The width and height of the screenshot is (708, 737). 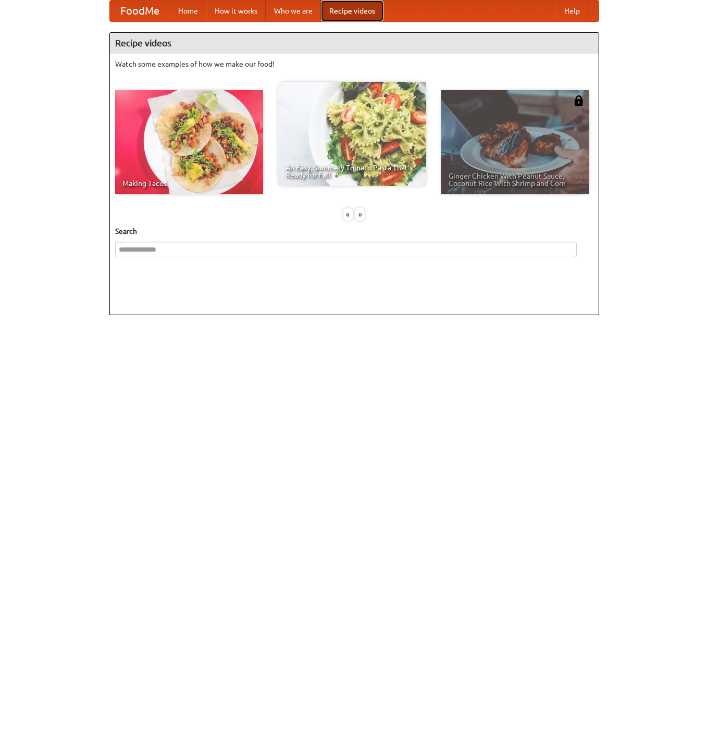 What do you see at coordinates (189, 183) in the screenshot?
I see `span: Making Tacos` at bounding box center [189, 183].